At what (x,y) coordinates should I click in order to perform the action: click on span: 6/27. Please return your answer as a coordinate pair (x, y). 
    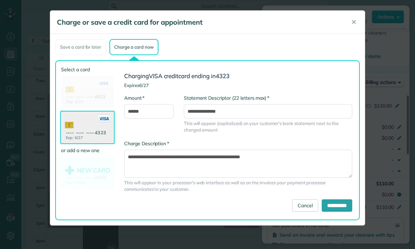
    Looking at the image, I should click on (144, 85).